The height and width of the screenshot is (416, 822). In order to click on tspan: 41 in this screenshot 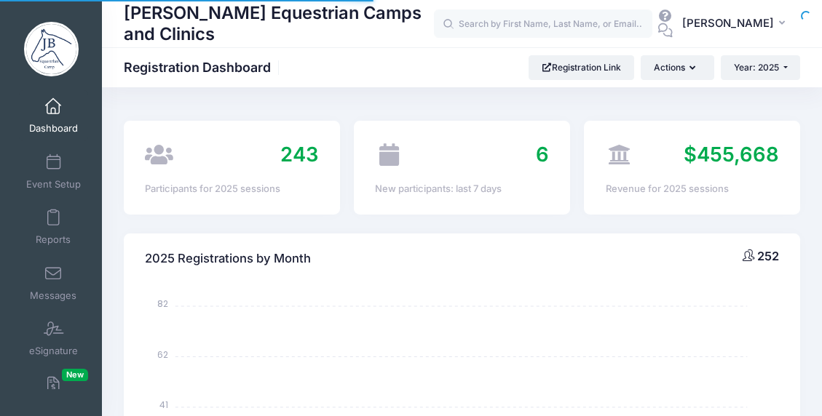, I will do `click(164, 405)`.